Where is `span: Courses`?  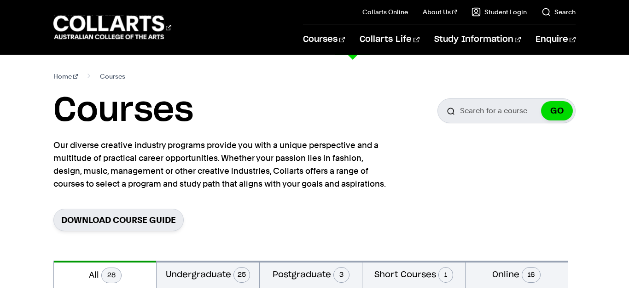
span: Courses is located at coordinates (112, 76).